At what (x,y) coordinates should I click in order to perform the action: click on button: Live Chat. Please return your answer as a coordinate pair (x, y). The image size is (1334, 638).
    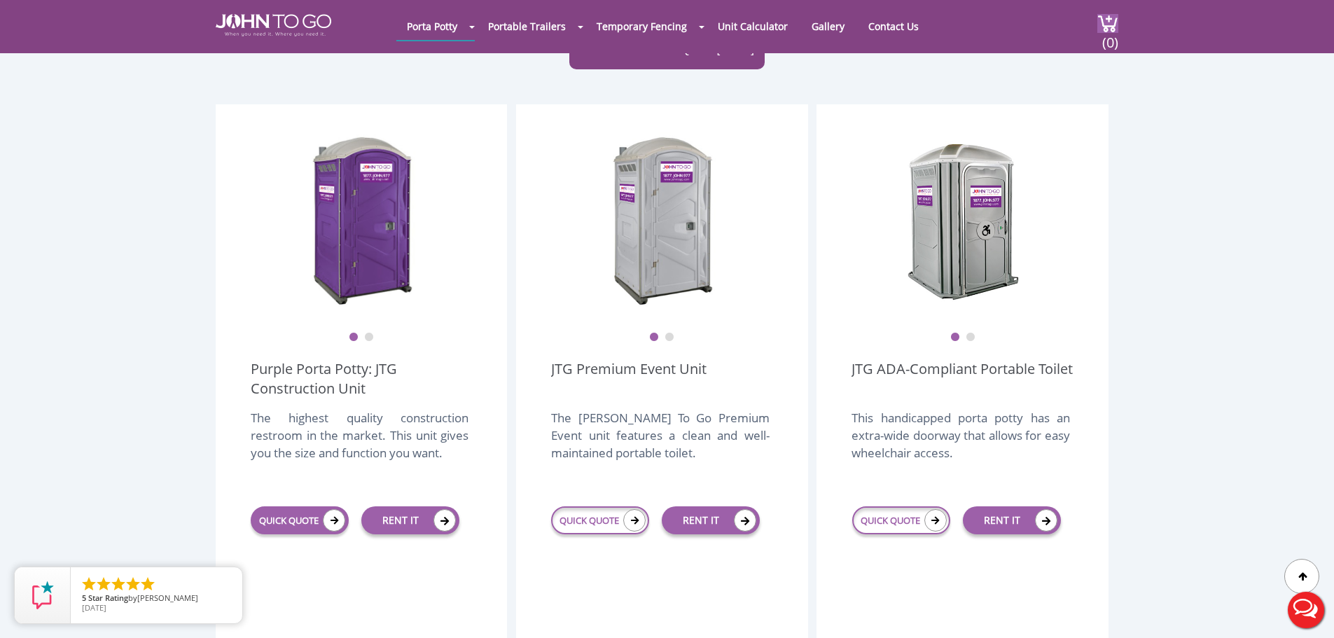
    Looking at the image, I should click on (1306, 610).